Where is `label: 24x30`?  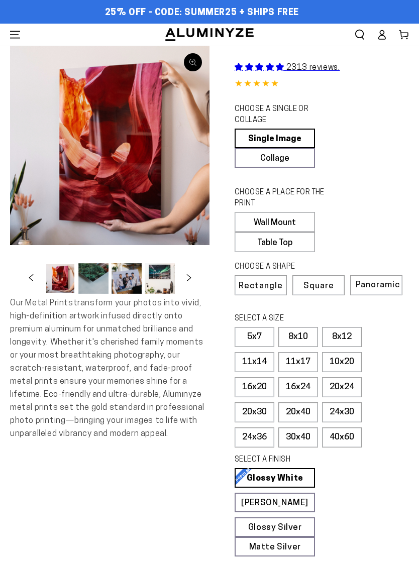
label: 24x30 is located at coordinates (342, 412).